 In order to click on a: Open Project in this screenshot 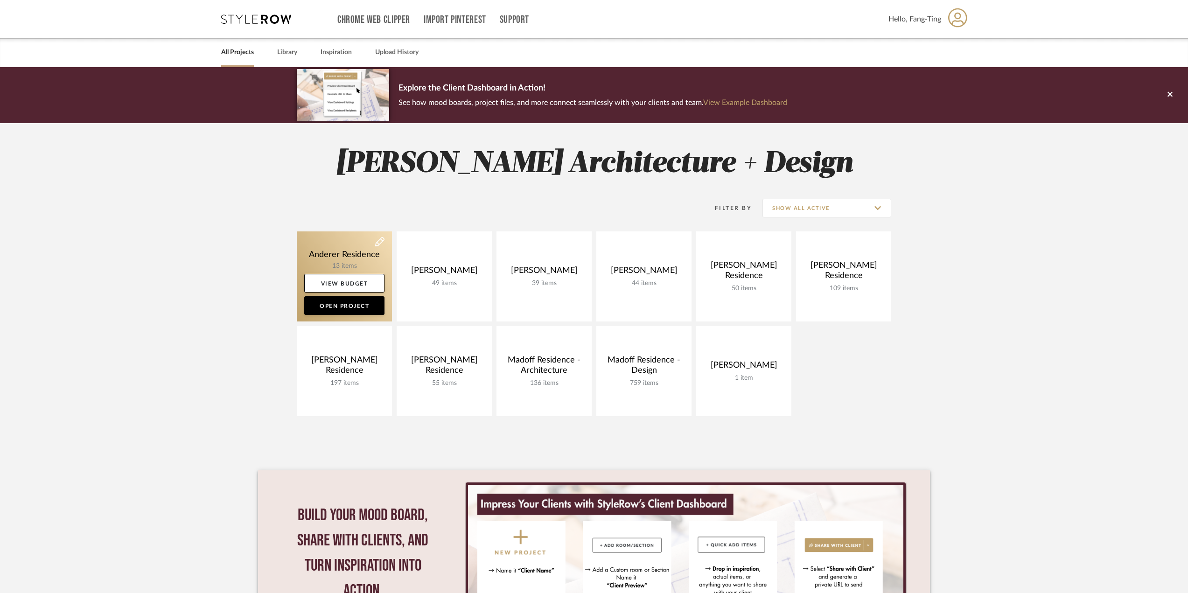, I will do `click(344, 306)`.